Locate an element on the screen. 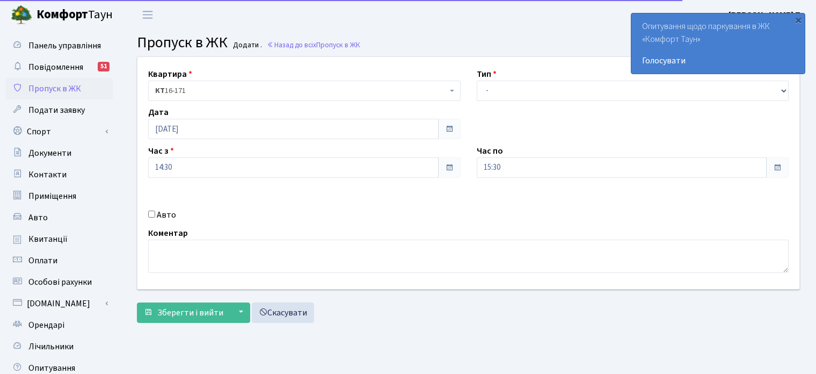 This screenshot has height=374, width=816. button: Переключити навігацію is located at coordinates (148, 14).